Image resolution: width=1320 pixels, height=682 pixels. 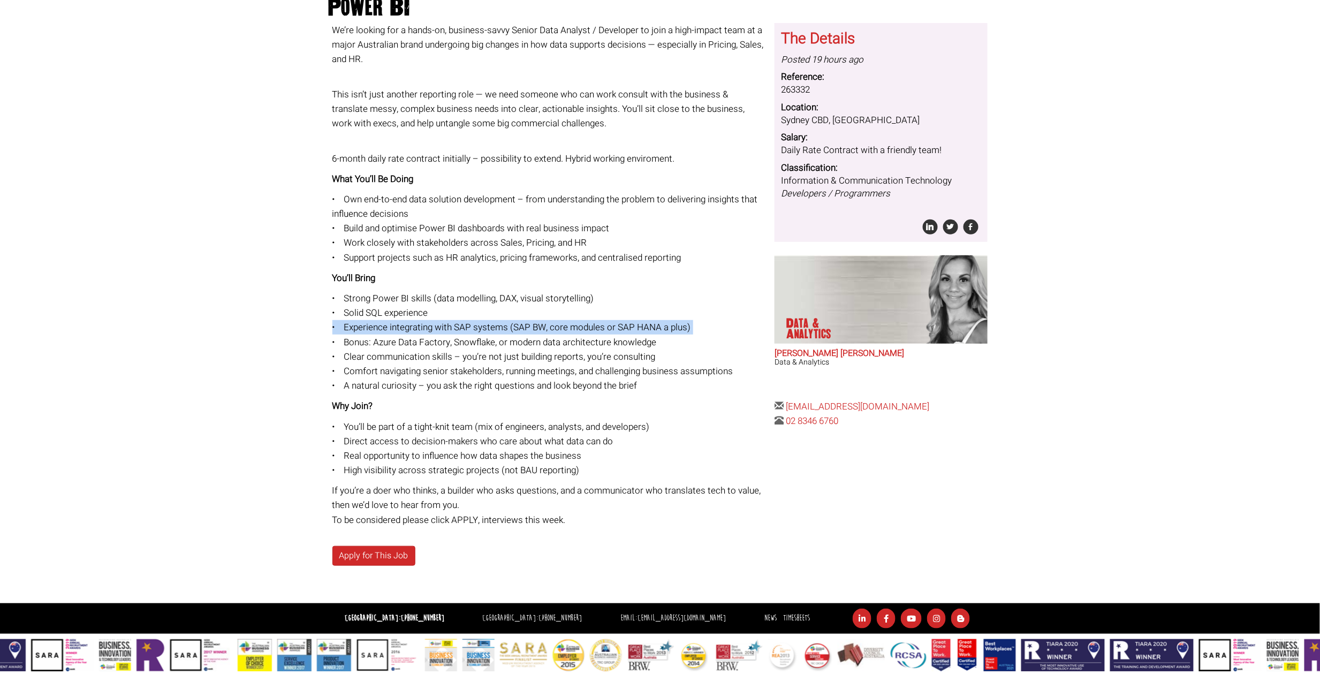 I want to click on i: Posted 19 hours ago, so click(x=822, y=59).